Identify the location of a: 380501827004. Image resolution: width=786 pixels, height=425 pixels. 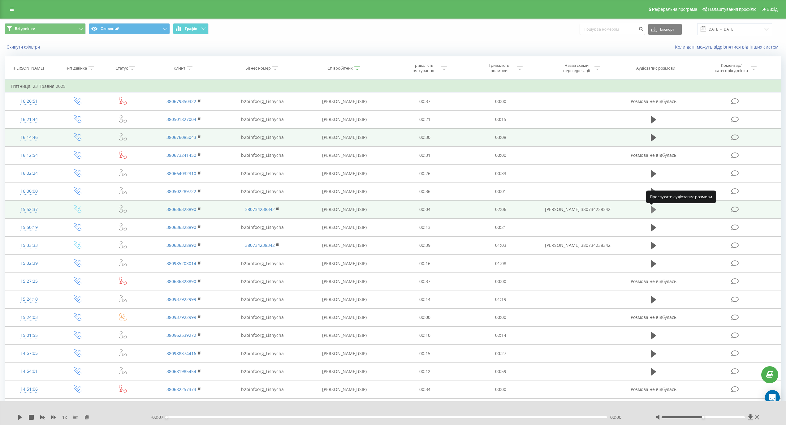
(181, 119).